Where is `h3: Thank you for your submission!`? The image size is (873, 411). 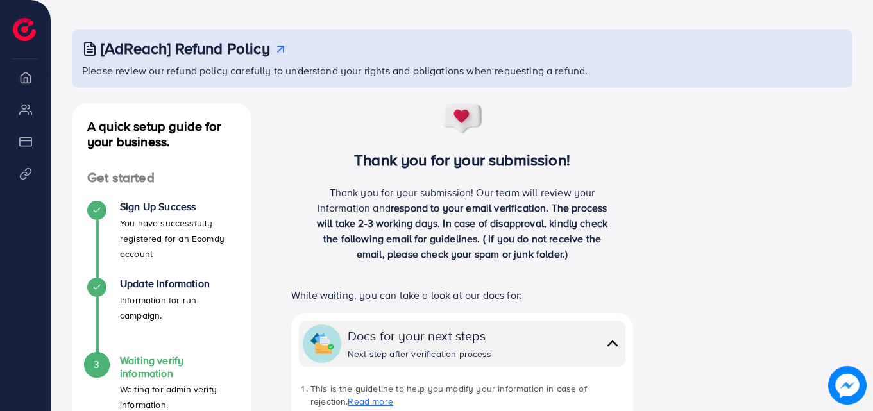
h3: Thank you for your submission! is located at coordinates (462, 160).